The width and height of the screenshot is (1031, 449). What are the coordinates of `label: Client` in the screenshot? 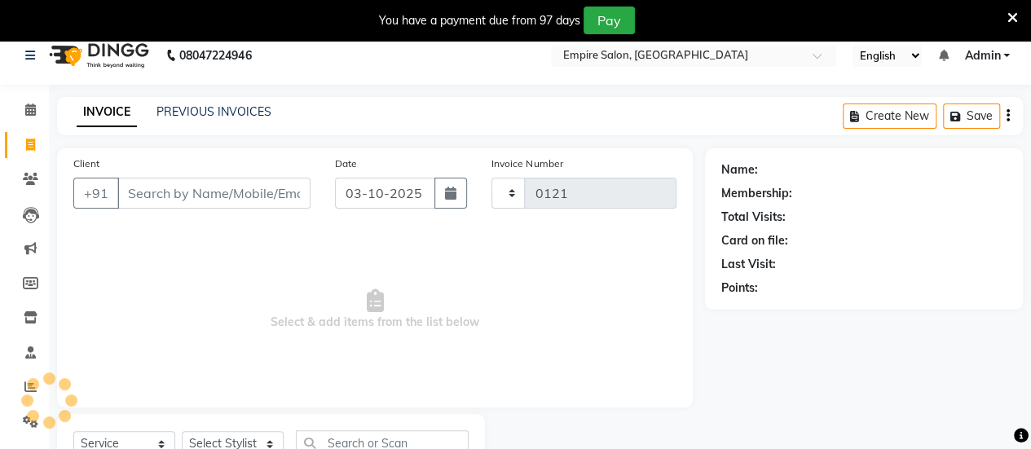 It's located at (86, 164).